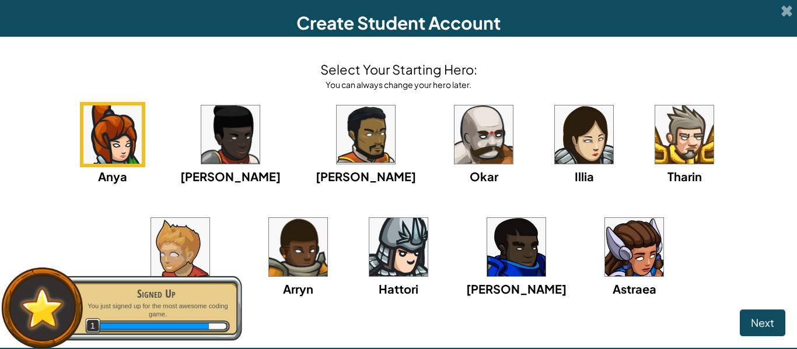 This screenshot has height=349, width=797. Describe the element at coordinates (93, 326) in the screenshot. I see `span: 1` at that location.